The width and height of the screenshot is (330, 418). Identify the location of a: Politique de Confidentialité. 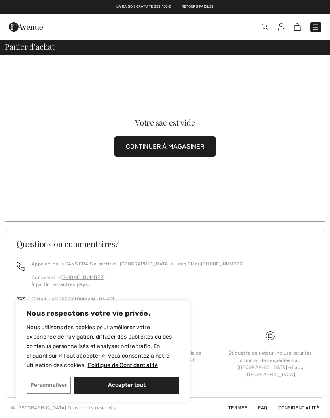
(122, 365).